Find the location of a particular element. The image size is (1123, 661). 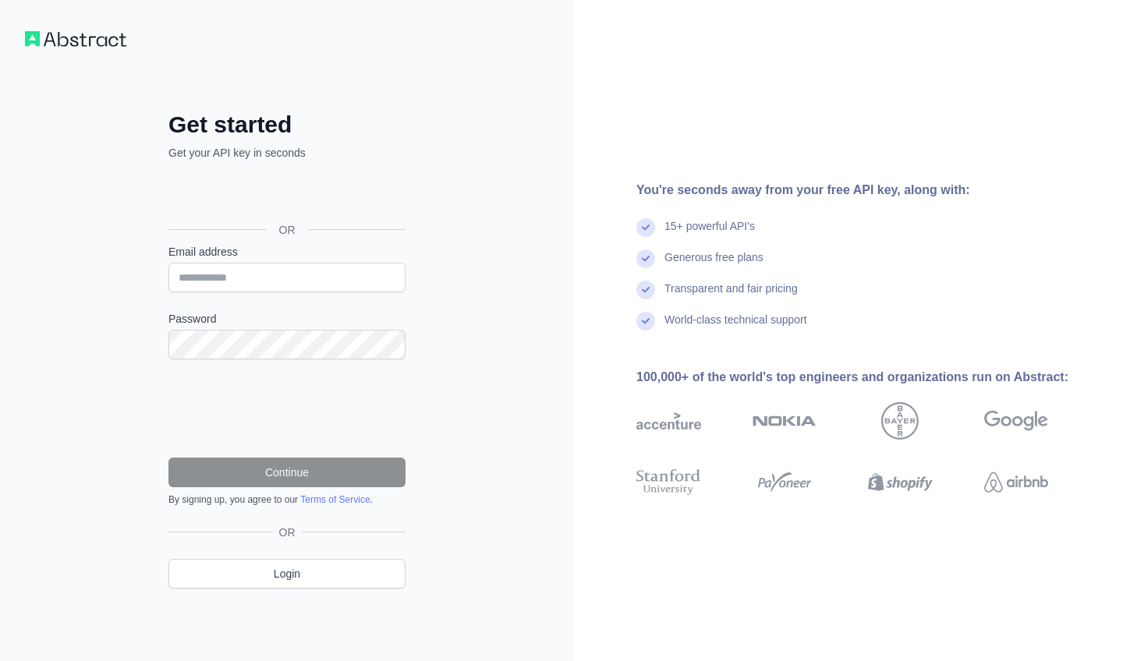

img: google is located at coordinates (1016, 421).